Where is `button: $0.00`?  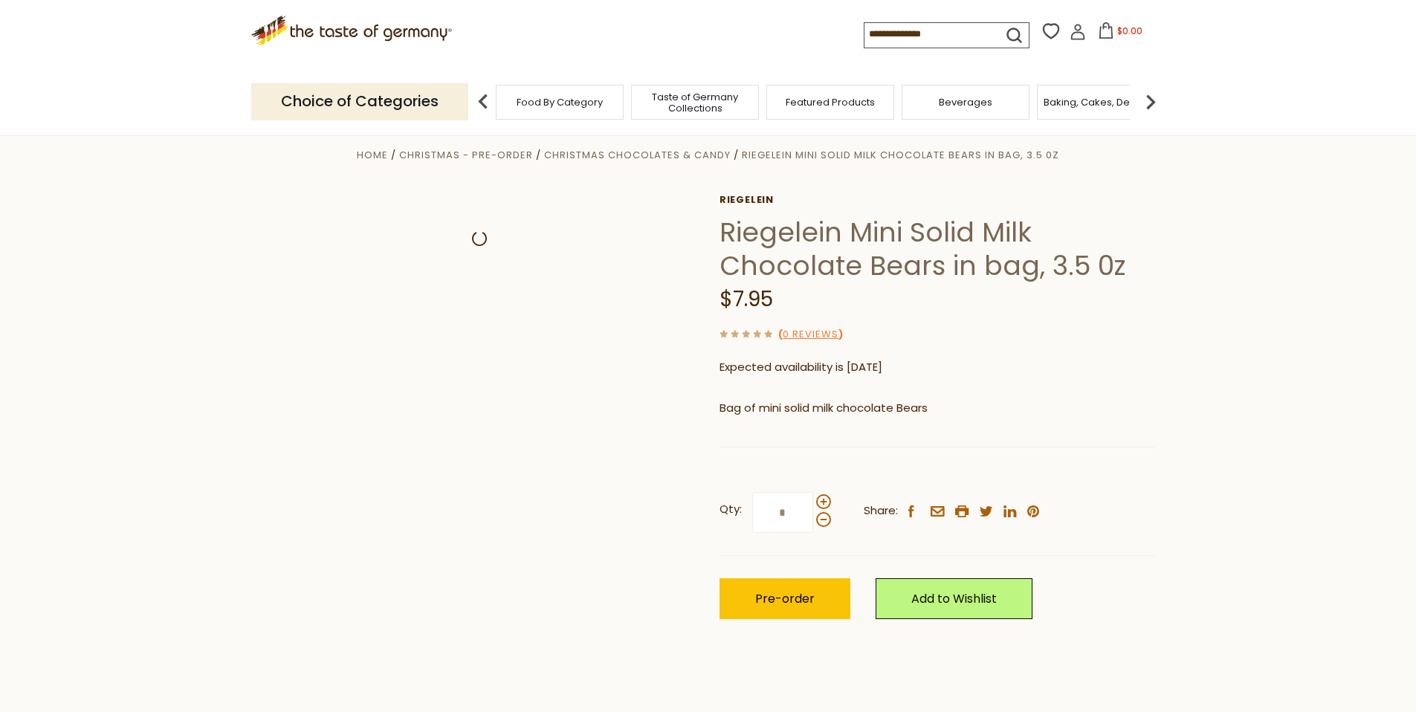
button: $0.00 is located at coordinates (1120, 33).